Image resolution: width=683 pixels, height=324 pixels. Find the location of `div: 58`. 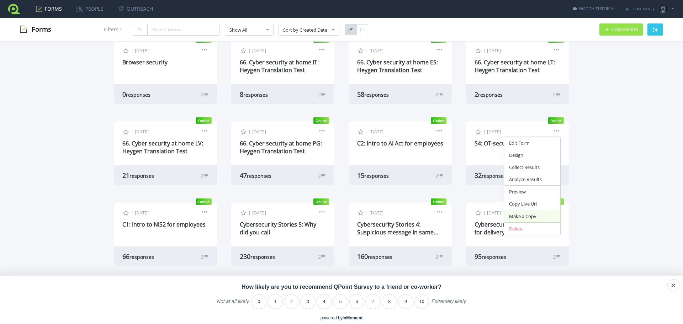

div: 58 is located at coordinates (384, 94).